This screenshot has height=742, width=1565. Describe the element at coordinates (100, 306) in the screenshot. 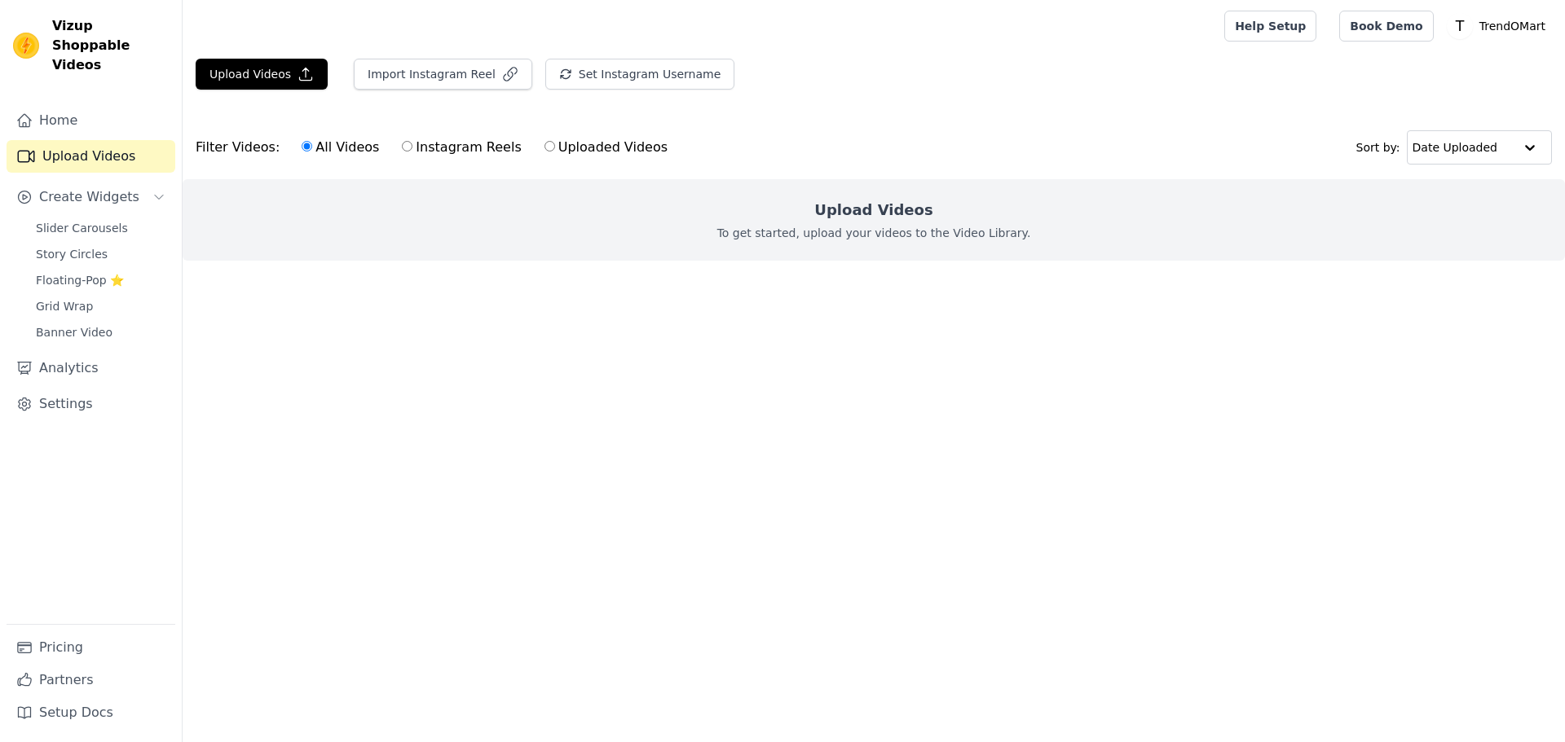

I see `a: Grid Wrap` at that location.